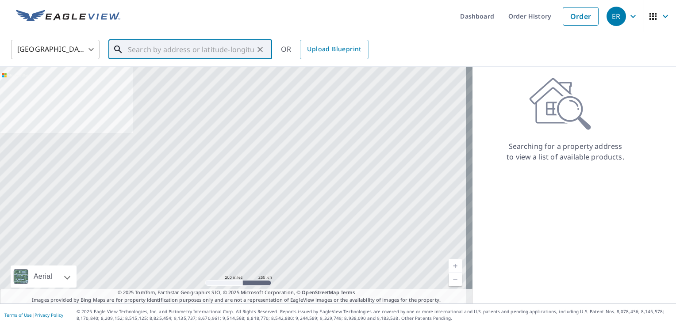 The height and width of the screenshot is (326, 676). I want to click on button: Clear, so click(260, 50).